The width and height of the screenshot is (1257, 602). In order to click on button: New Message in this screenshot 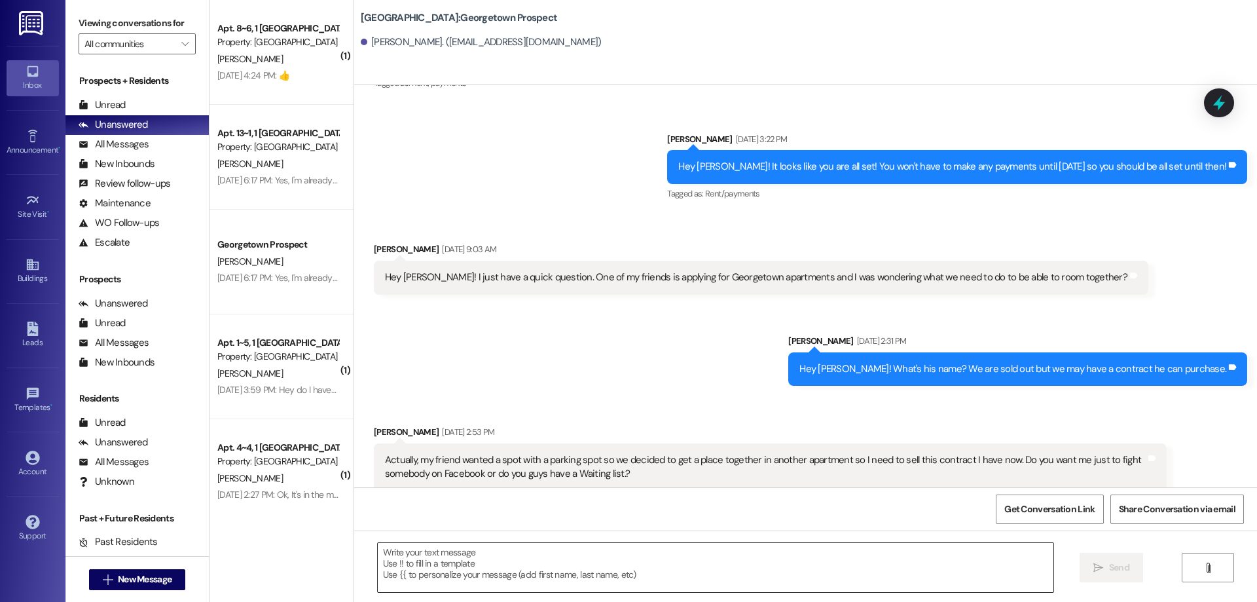, I will do `click(137, 579)`.